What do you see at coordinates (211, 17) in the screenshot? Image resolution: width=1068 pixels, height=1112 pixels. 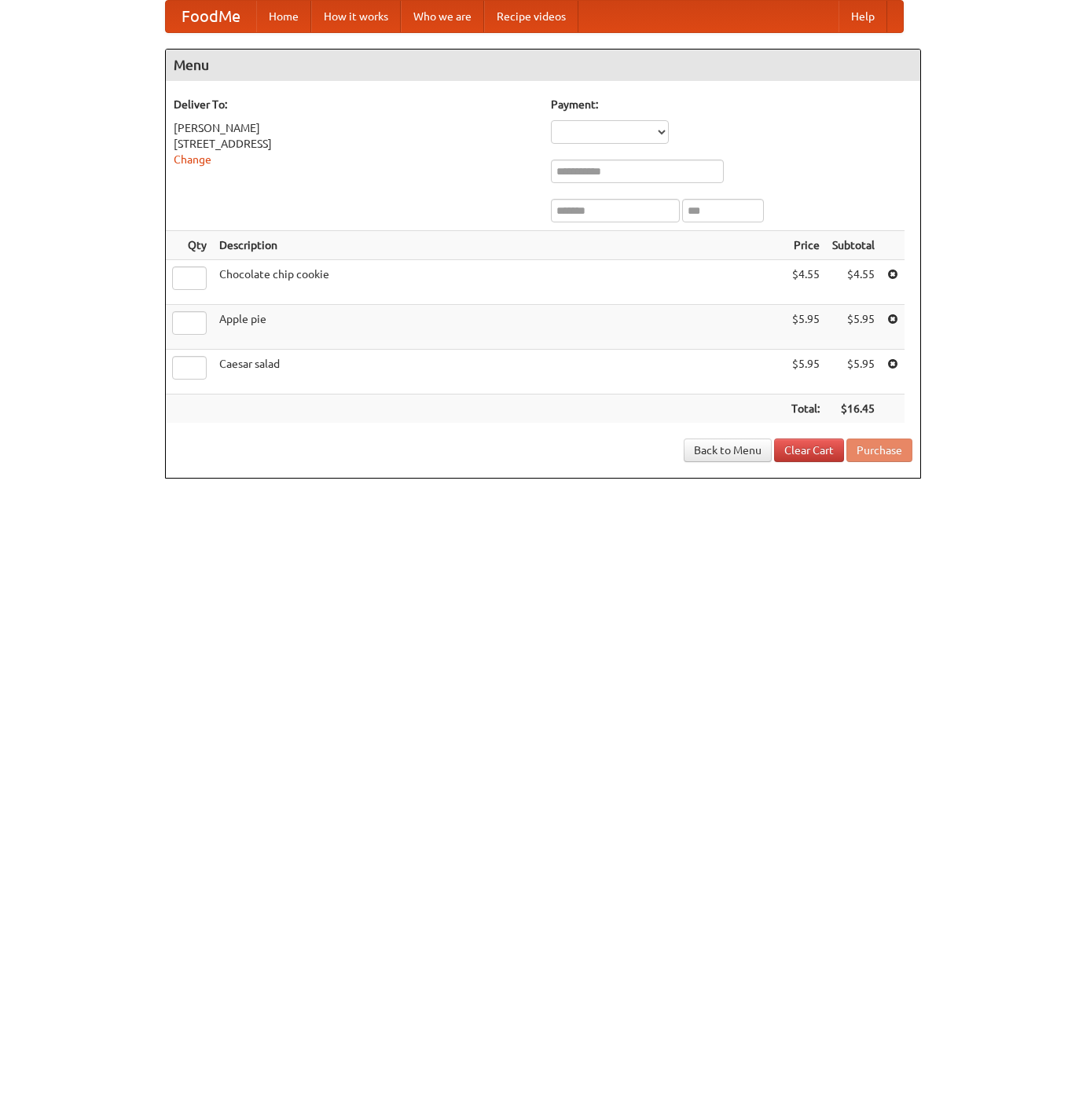 I see `a: FoodMe` at bounding box center [211, 17].